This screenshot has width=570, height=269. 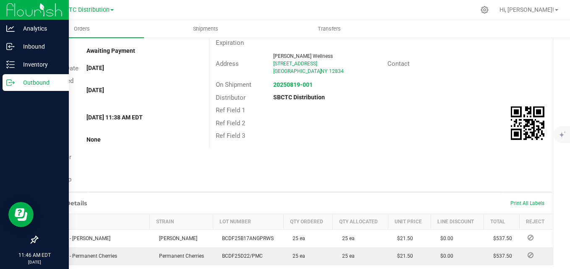 I want to click on img: Scan me!, so click(x=527, y=123).